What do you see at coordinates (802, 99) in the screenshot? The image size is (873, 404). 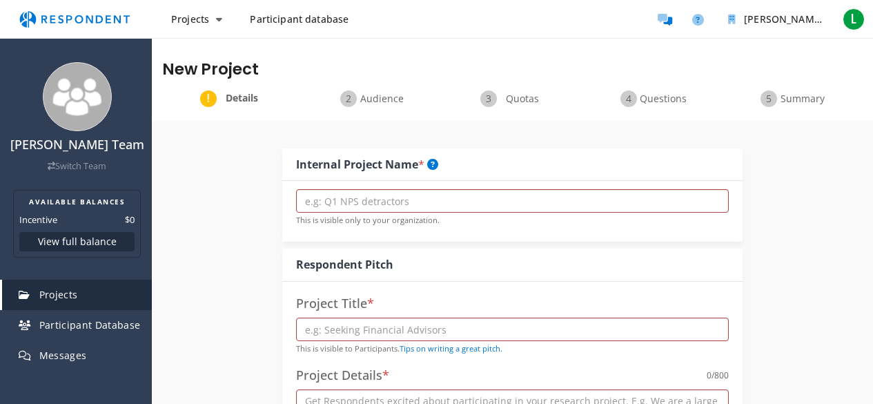 I see `span: Summary` at bounding box center [802, 99].